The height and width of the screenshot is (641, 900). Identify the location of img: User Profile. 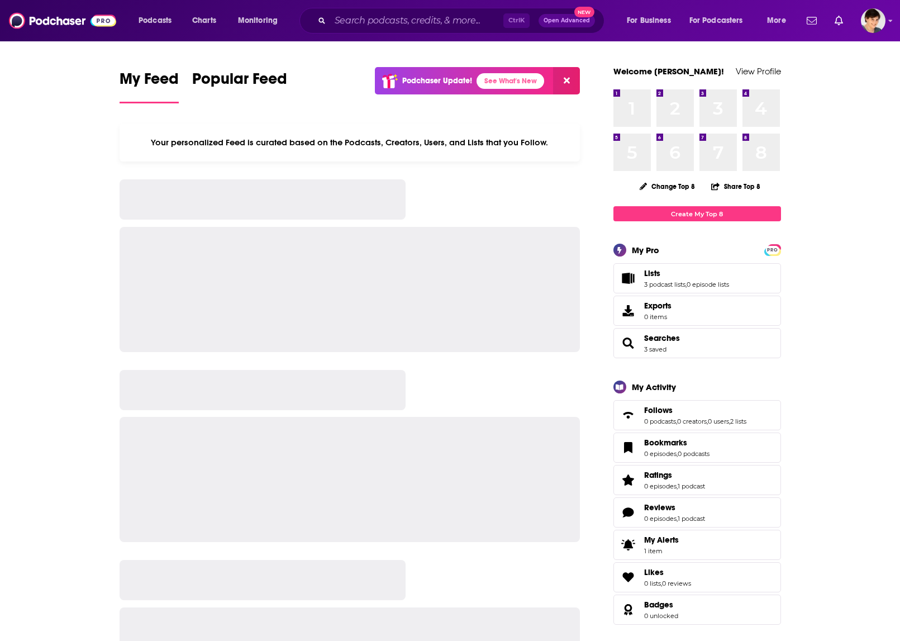
(873, 21).